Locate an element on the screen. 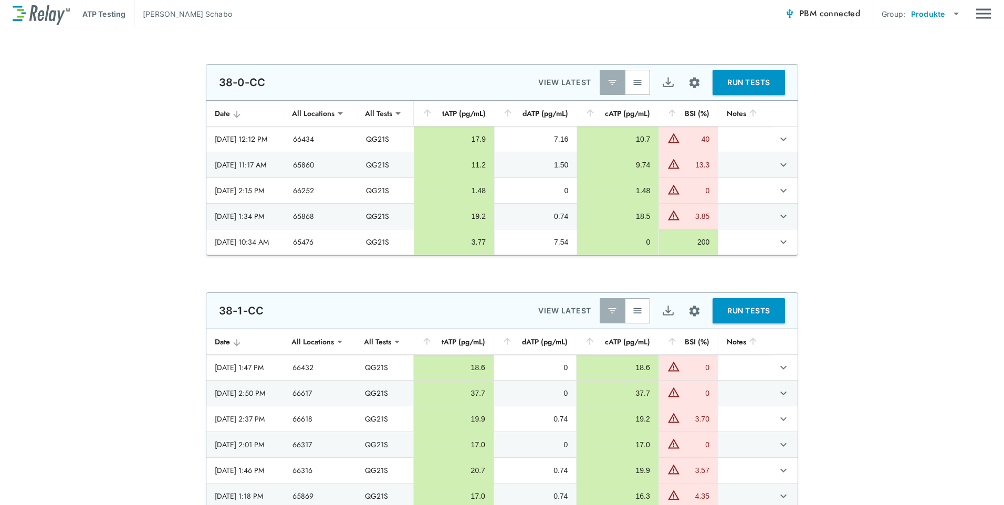  div: 37.7 is located at coordinates (617, 393).